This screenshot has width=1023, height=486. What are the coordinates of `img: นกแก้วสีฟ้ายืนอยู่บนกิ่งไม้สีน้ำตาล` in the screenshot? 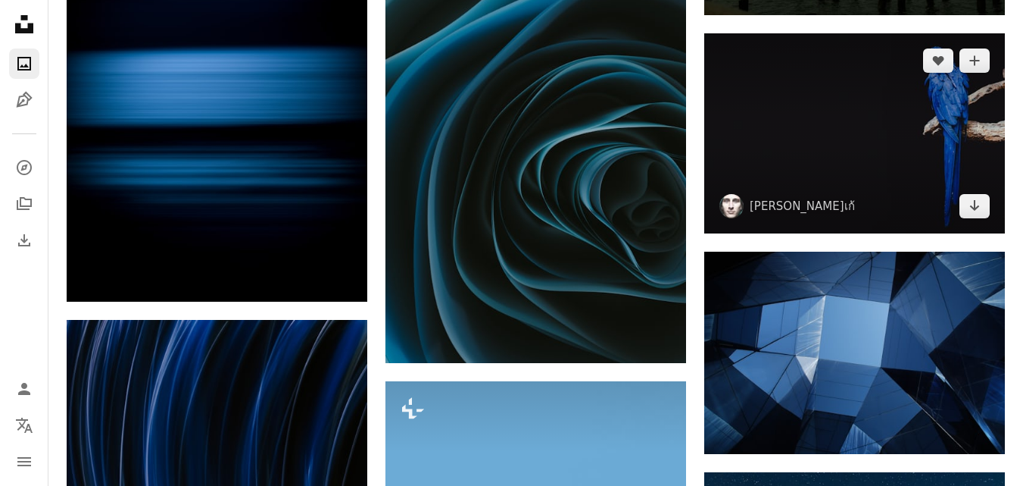 It's located at (855, 133).